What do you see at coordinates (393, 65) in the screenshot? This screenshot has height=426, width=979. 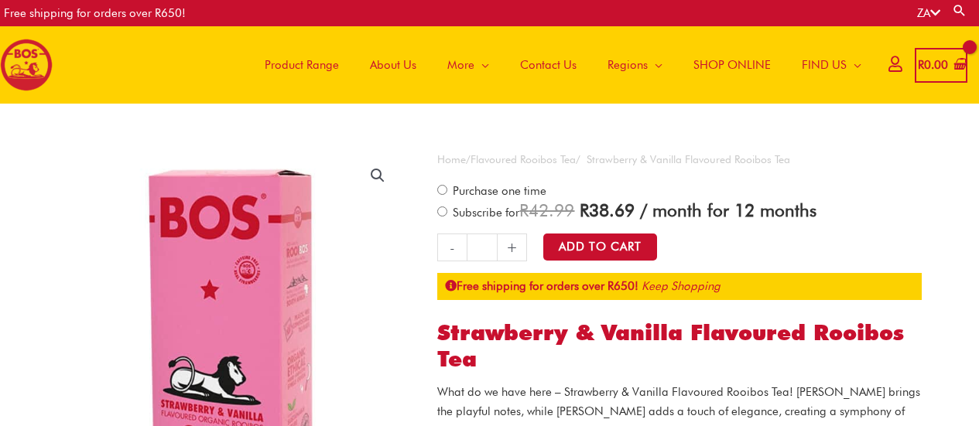 I see `a: About Us` at bounding box center [393, 65].